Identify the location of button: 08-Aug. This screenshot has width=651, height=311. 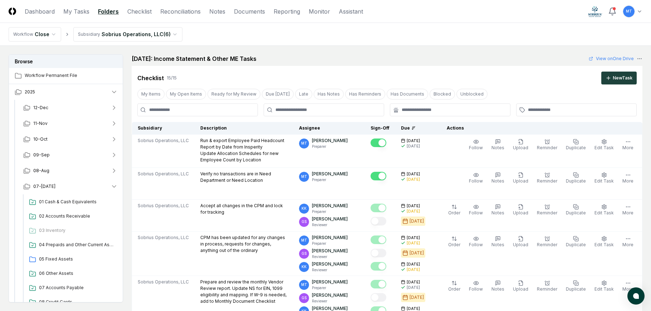
(70, 171).